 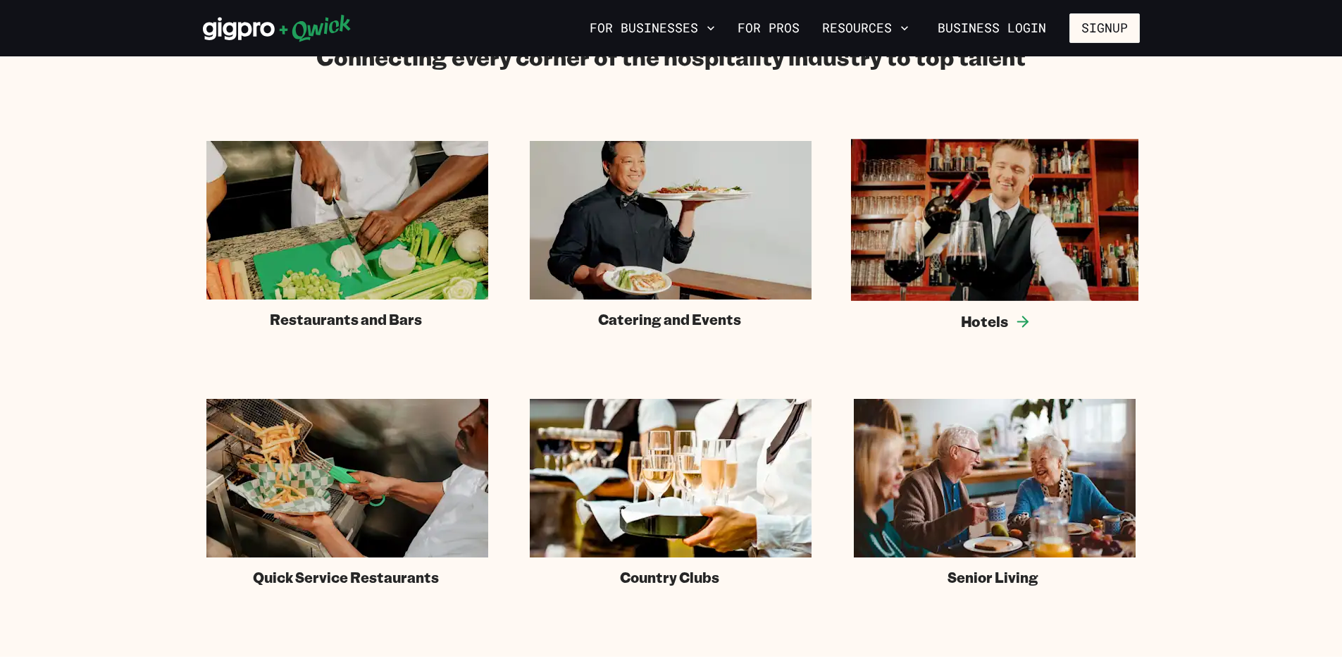 What do you see at coordinates (347, 220) in the screenshot?
I see `img: Chef in kitchen` at bounding box center [347, 220].